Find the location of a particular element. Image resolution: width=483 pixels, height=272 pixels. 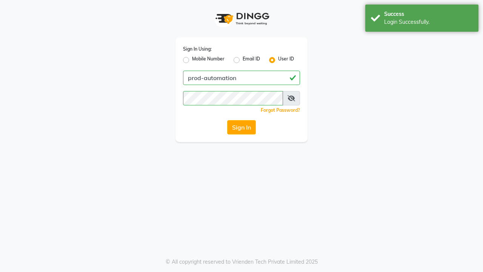

button: Sign In is located at coordinates (241, 127).